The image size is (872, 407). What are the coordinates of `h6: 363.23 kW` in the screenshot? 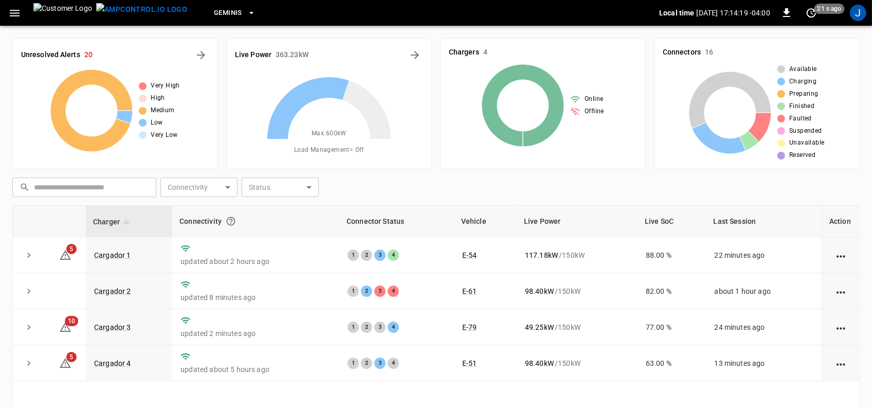 It's located at (292, 55).